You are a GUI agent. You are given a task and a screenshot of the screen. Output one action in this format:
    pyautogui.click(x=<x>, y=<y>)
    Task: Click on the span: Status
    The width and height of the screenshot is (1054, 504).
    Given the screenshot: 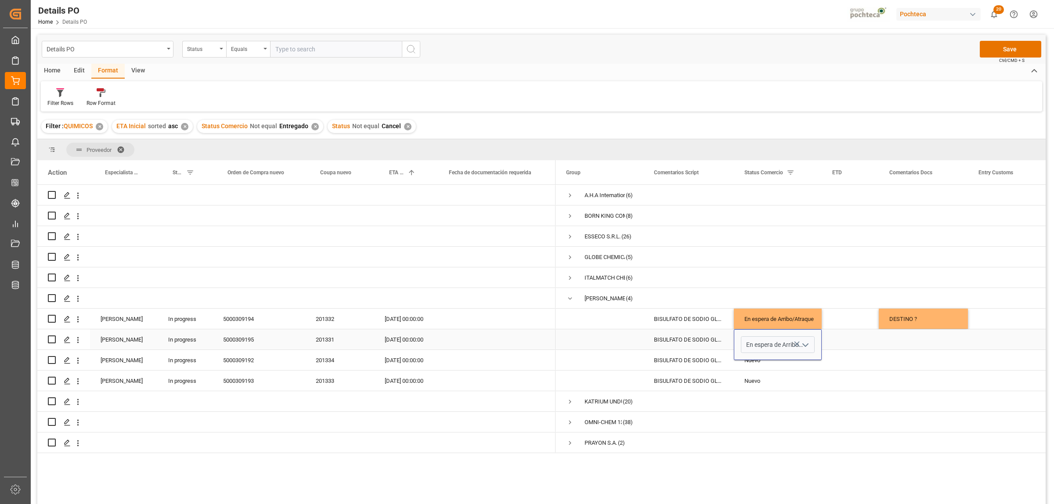 What is the action you would take?
    pyautogui.click(x=177, y=173)
    